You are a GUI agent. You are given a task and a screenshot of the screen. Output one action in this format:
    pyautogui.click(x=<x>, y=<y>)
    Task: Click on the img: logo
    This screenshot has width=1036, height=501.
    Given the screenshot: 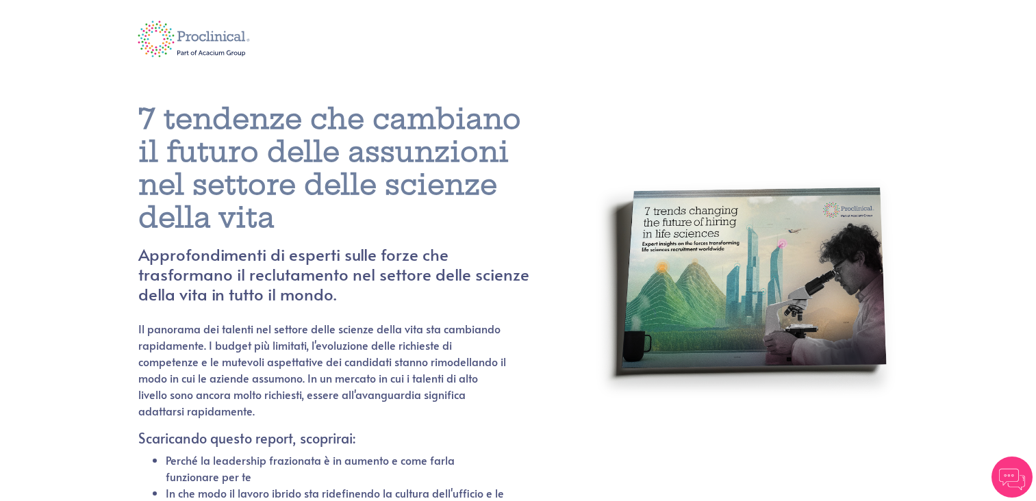 What is the action you would take?
    pyautogui.click(x=194, y=39)
    